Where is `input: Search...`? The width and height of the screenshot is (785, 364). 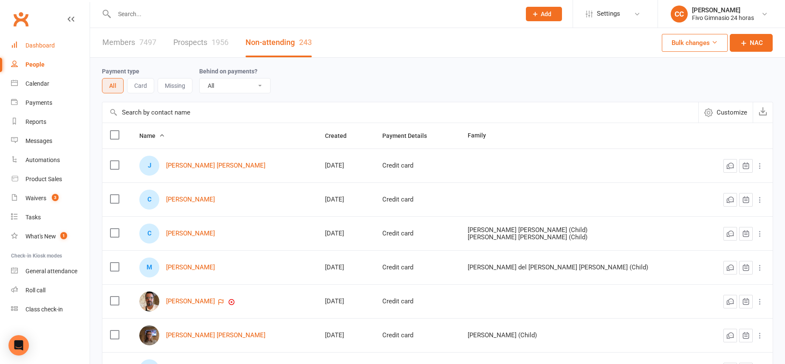
input: Search... is located at coordinates (313, 14).